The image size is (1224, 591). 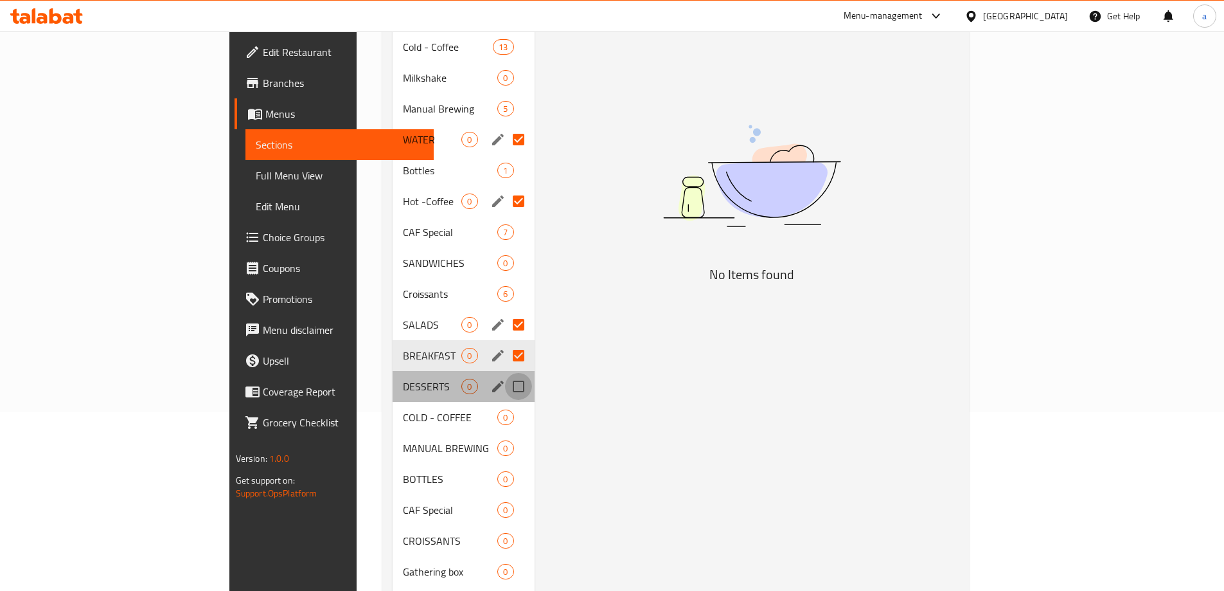 I want to click on span: Sections, so click(x=339, y=145).